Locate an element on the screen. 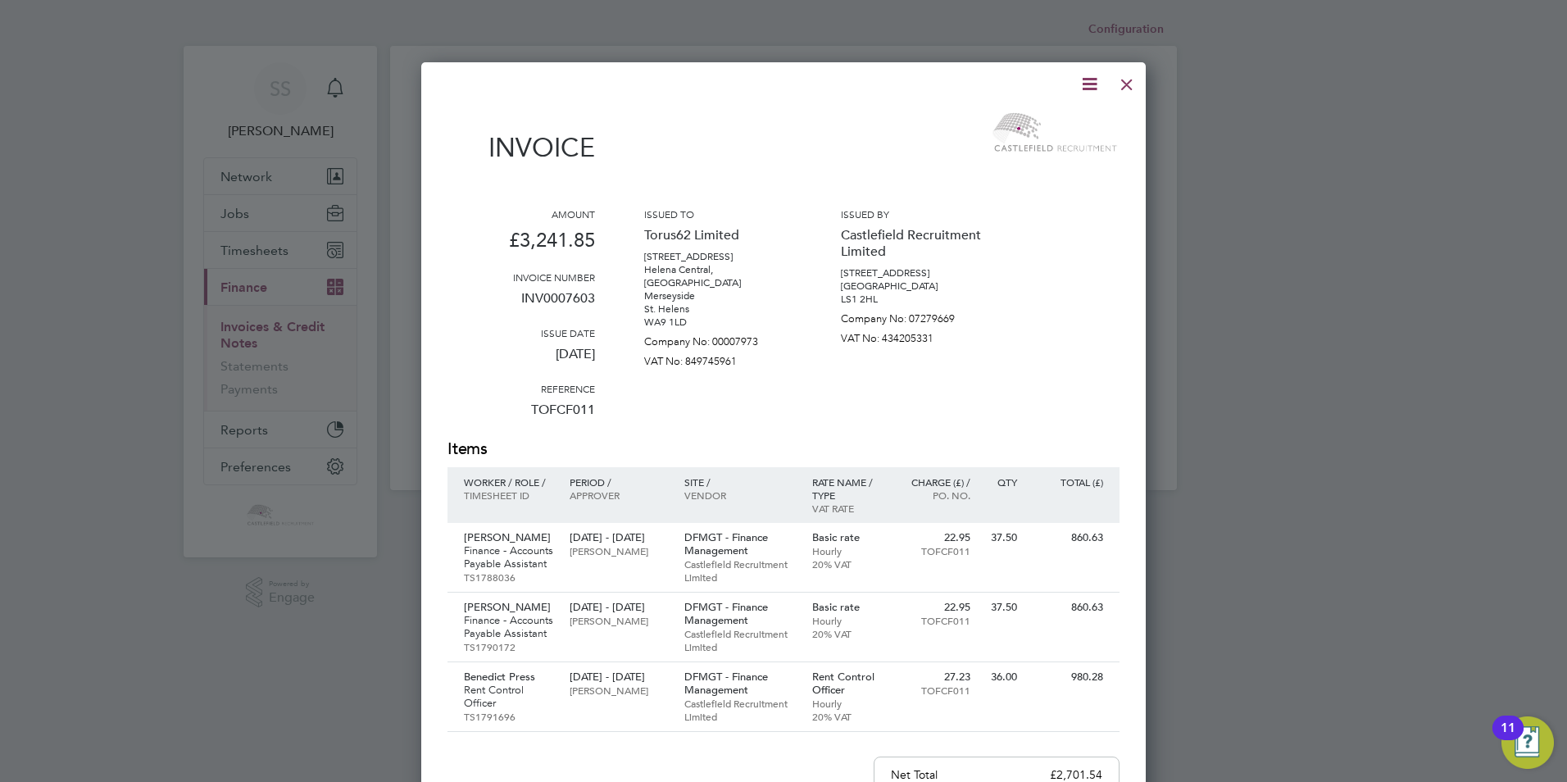 The width and height of the screenshot is (1567, 782). h3: Reference is located at coordinates (521, 388).